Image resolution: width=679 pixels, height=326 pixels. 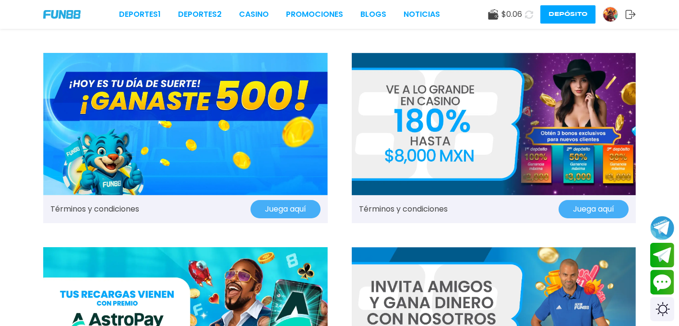 I want to click on button: Join telegram, so click(x=663, y=255).